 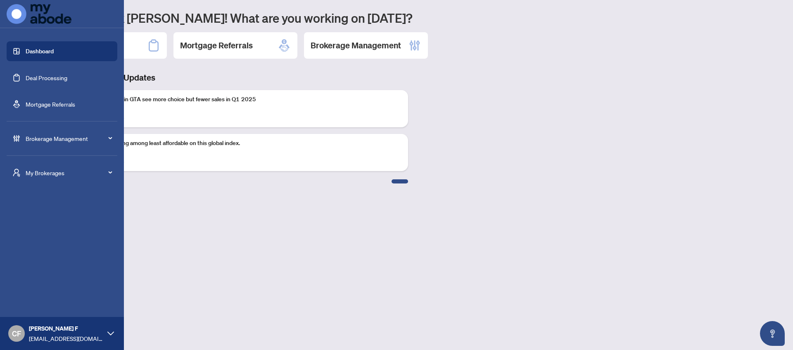 I want to click on a: Deal Processing, so click(x=46, y=78).